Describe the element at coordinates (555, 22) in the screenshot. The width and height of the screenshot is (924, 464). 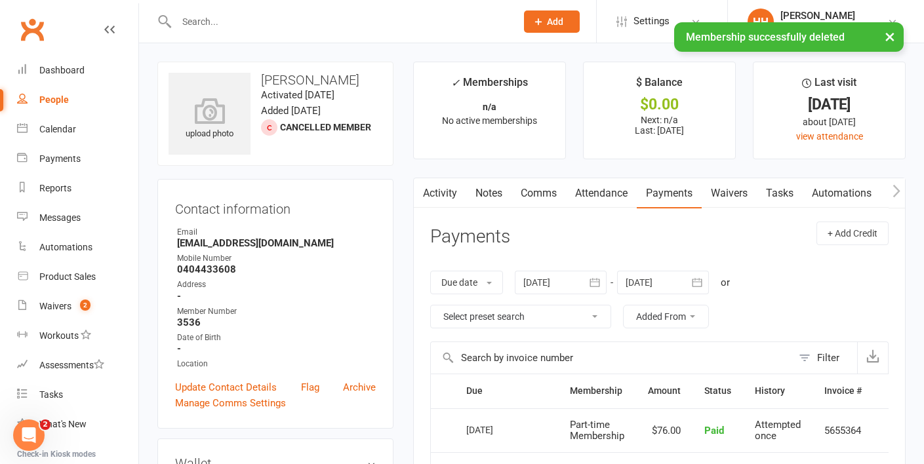
I see `span: Add` at that location.